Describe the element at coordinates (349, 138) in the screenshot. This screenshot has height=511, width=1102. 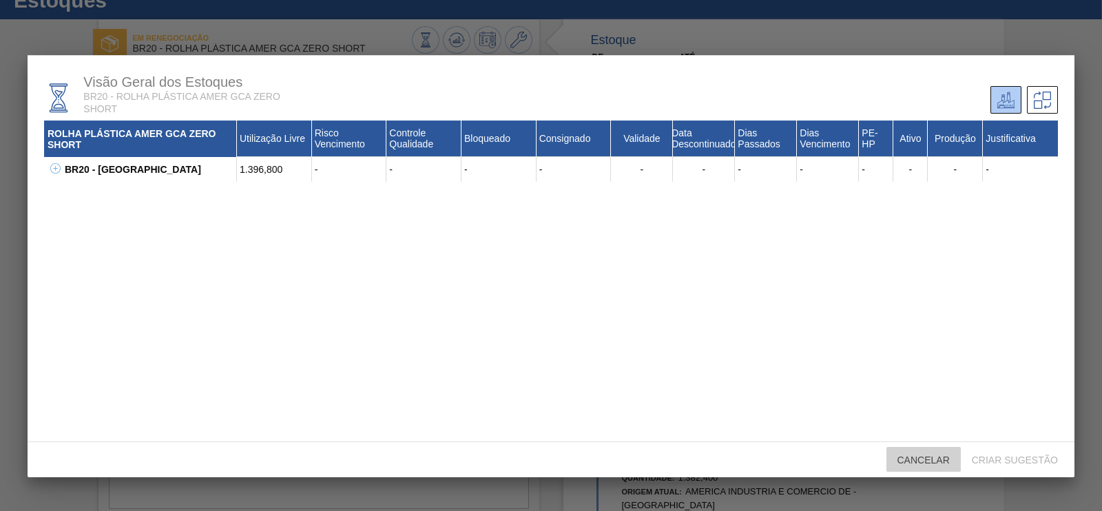
I see `div: Risco Vencimento` at that location.